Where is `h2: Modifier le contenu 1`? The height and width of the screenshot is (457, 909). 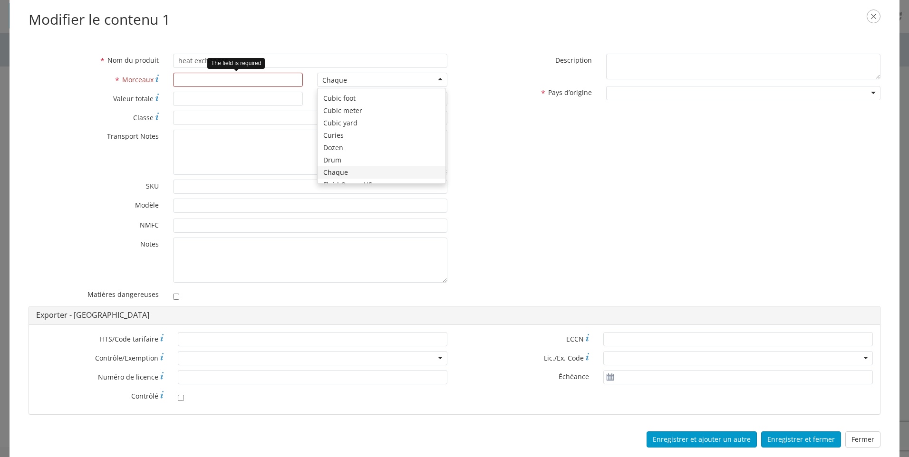
h2: Modifier le contenu 1 is located at coordinates (454, 19).